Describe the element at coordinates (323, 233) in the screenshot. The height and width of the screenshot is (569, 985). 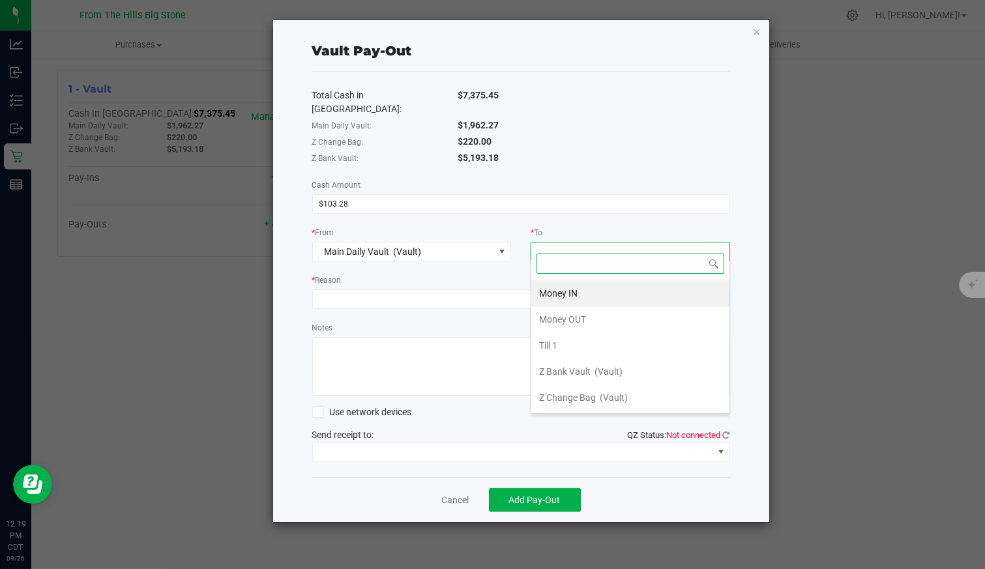
I see `label: From` at that location.